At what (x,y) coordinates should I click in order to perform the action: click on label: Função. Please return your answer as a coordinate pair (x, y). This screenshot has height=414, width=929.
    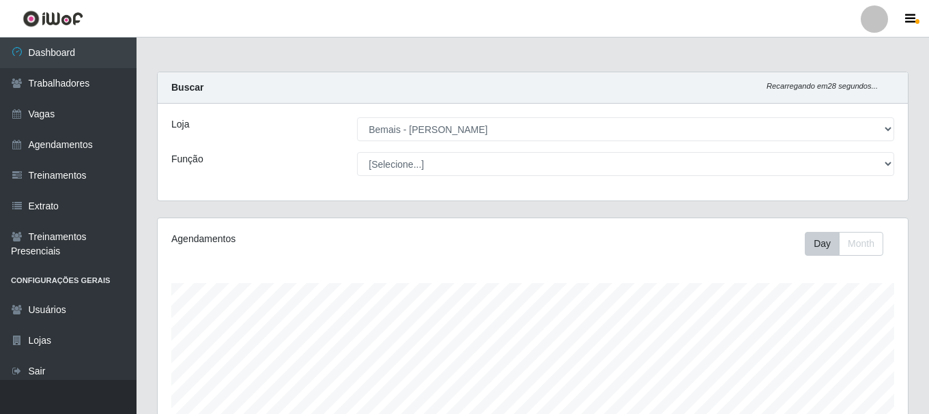
    Looking at the image, I should click on (187, 159).